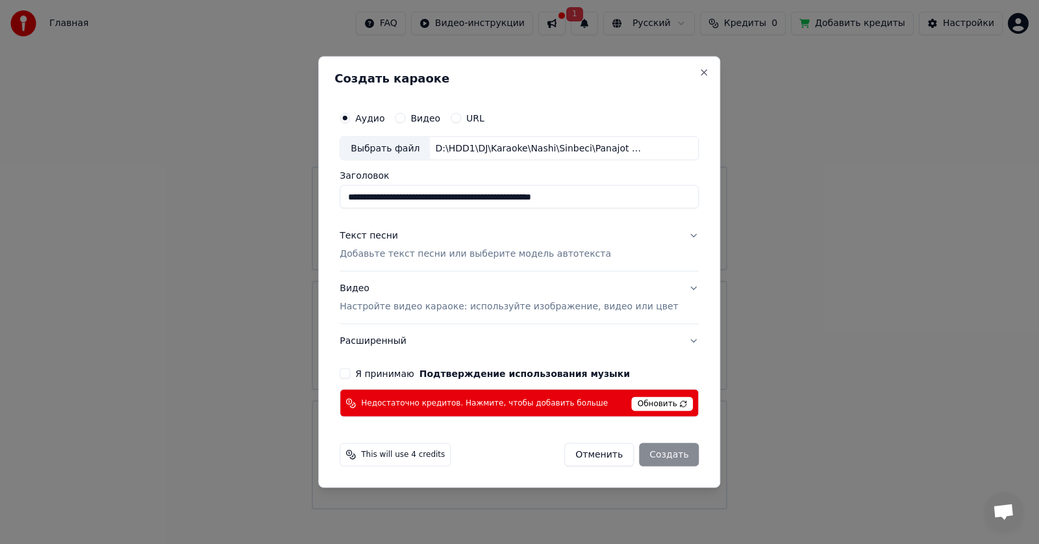 The width and height of the screenshot is (1039, 544). I want to click on span: Обновить, so click(663, 404).